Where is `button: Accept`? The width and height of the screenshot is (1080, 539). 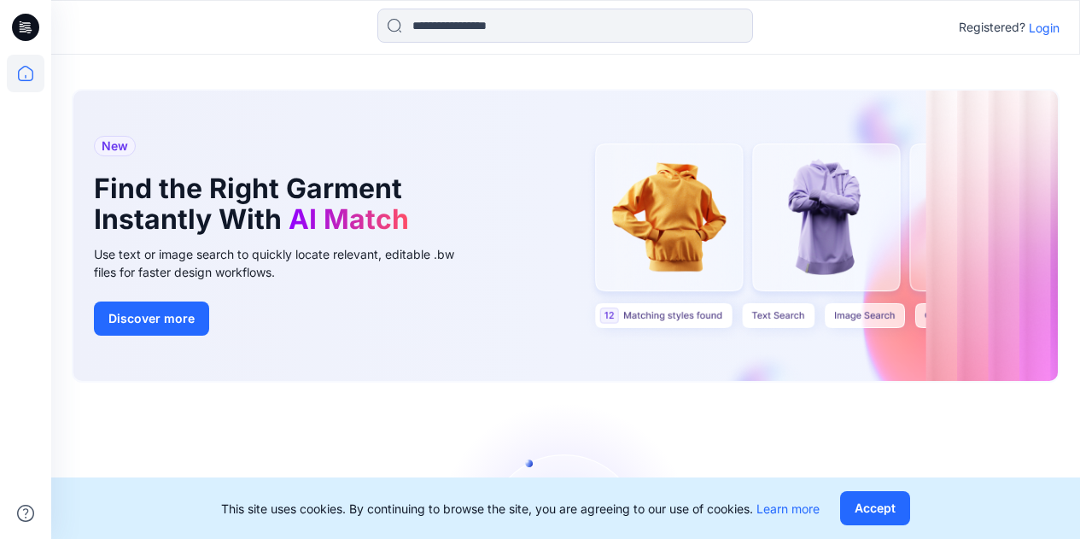
button: Accept is located at coordinates (875, 508).